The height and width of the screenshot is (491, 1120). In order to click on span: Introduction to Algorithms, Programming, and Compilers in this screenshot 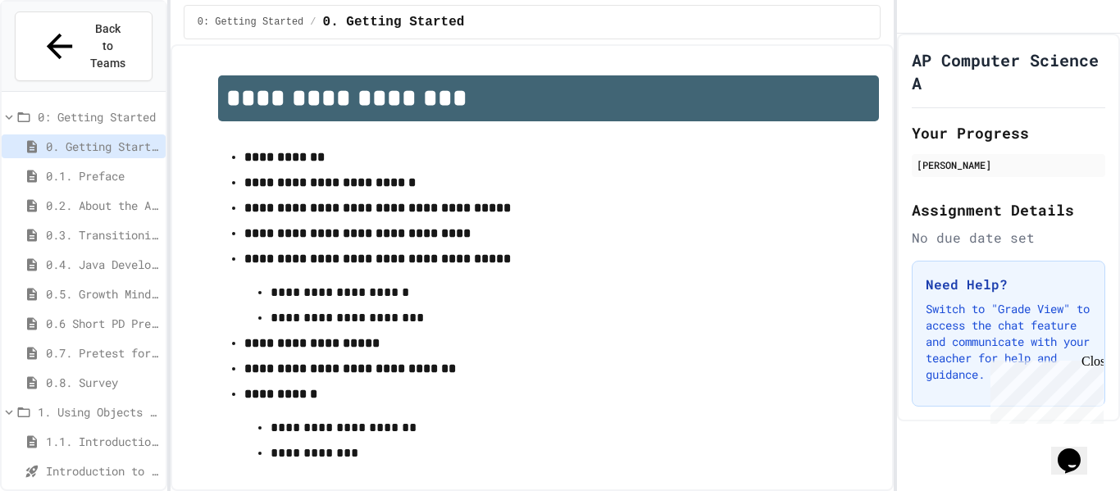, I will do `click(102, 471)`.